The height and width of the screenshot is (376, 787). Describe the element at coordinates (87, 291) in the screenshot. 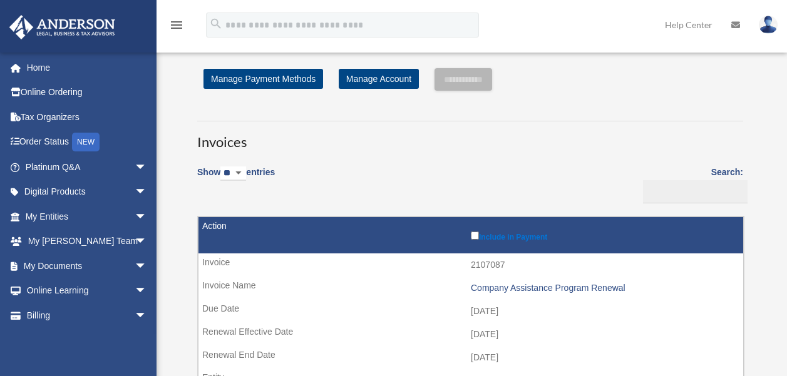

I see `a: Online Learningarrow_drop_down` at that location.